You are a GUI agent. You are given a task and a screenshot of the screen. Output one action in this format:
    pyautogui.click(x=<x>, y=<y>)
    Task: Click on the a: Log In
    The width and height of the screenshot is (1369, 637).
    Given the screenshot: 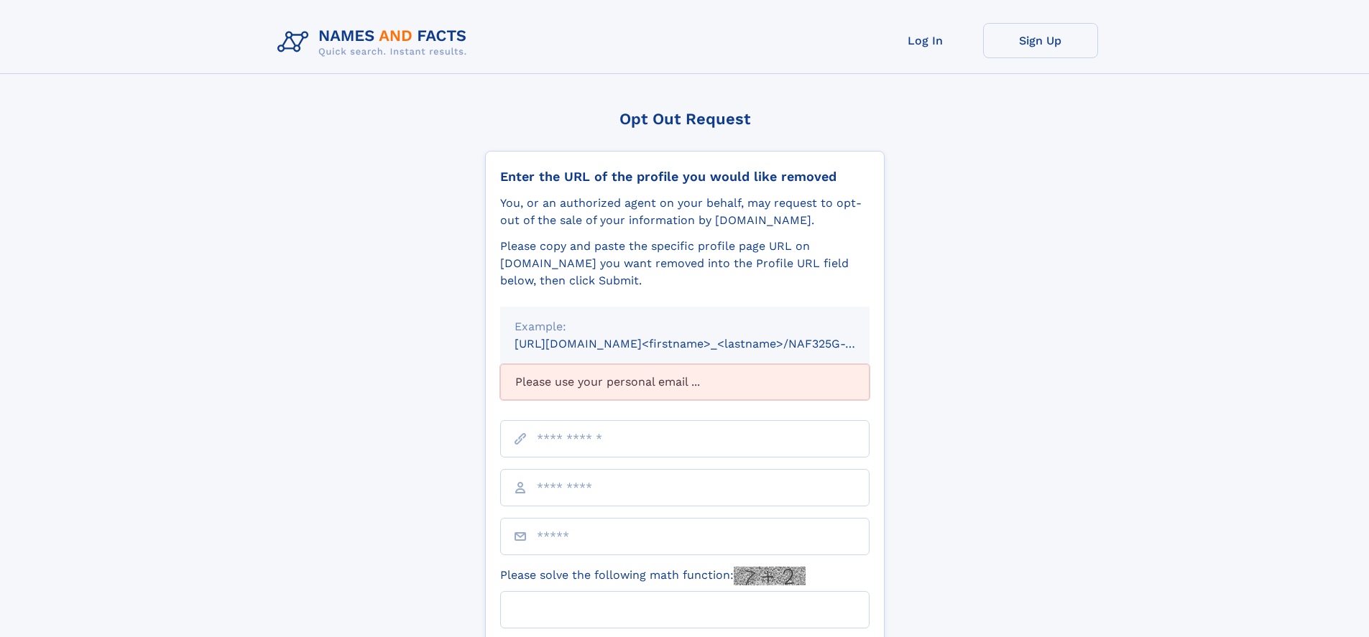 What is the action you would take?
    pyautogui.click(x=926, y=40)
    